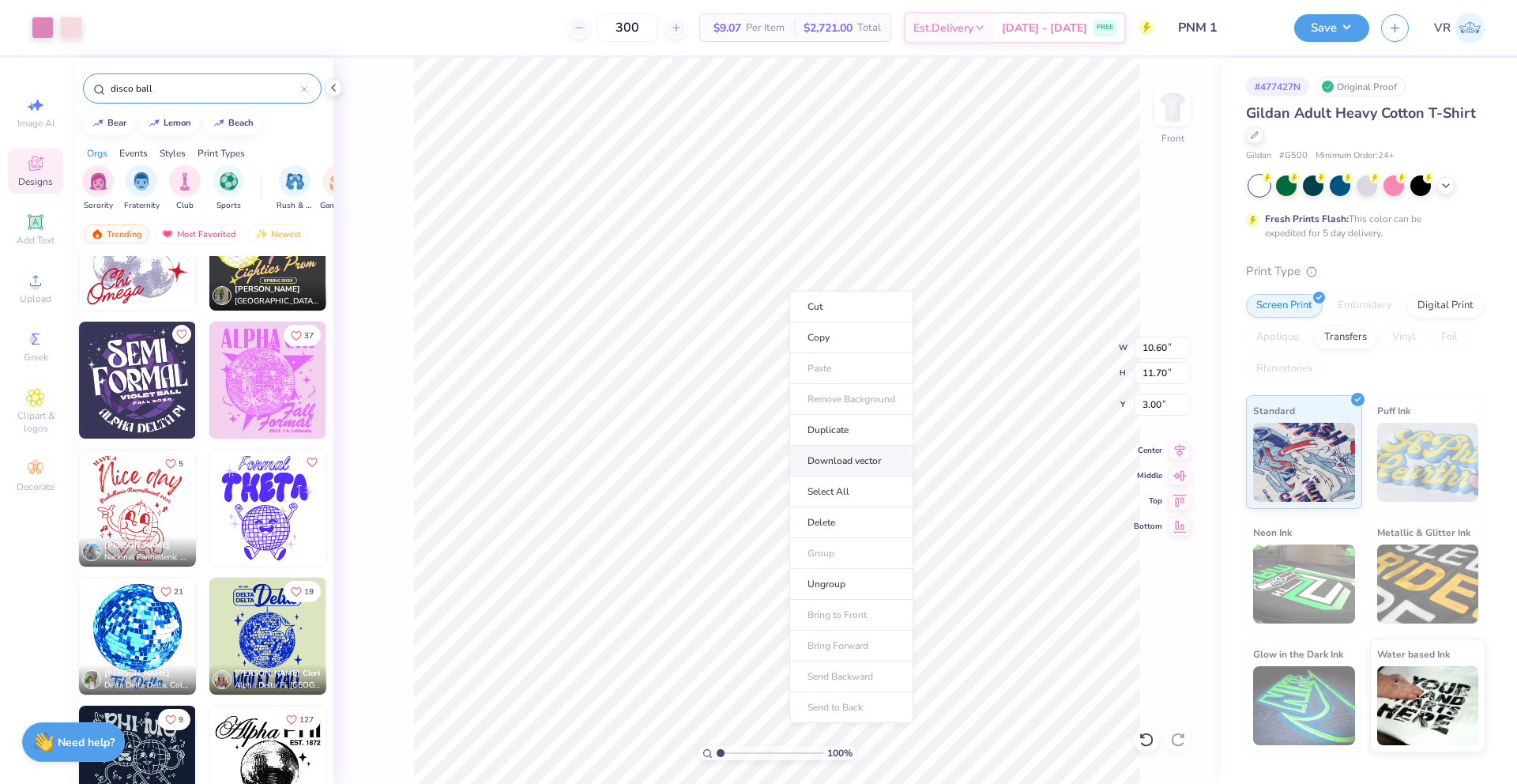 This screenshot has height=784, width=1517. Describe the element at coordinates (253, 508) in the screenshot. I see `img: fa123509-2189-4e30-8792-ee602dc27723` at that location.